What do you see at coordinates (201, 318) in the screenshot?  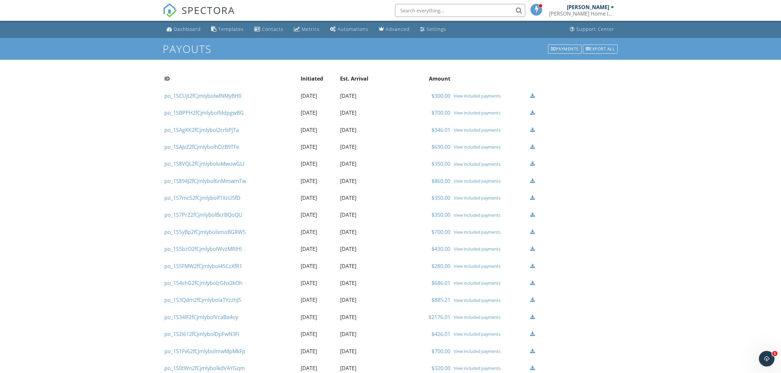 I see `a: po_1S34IF2fCjmlybolVcaBa4oy` at bounding box center [201, 318].